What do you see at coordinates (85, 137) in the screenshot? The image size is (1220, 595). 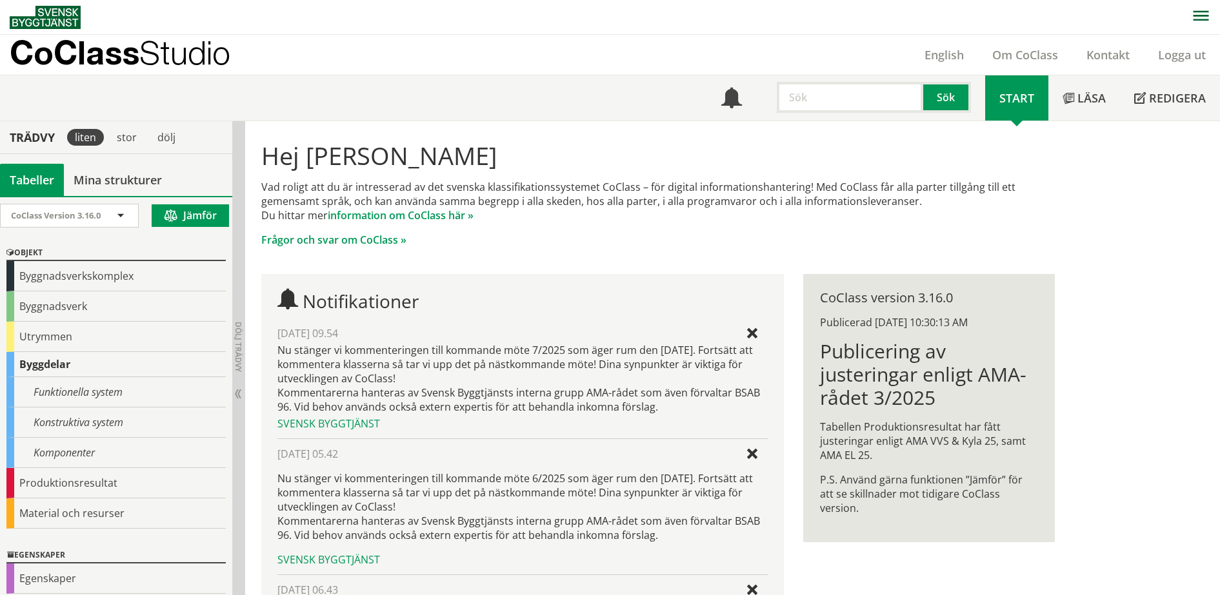 I see `div: liten` at bounding box center [85, 137].